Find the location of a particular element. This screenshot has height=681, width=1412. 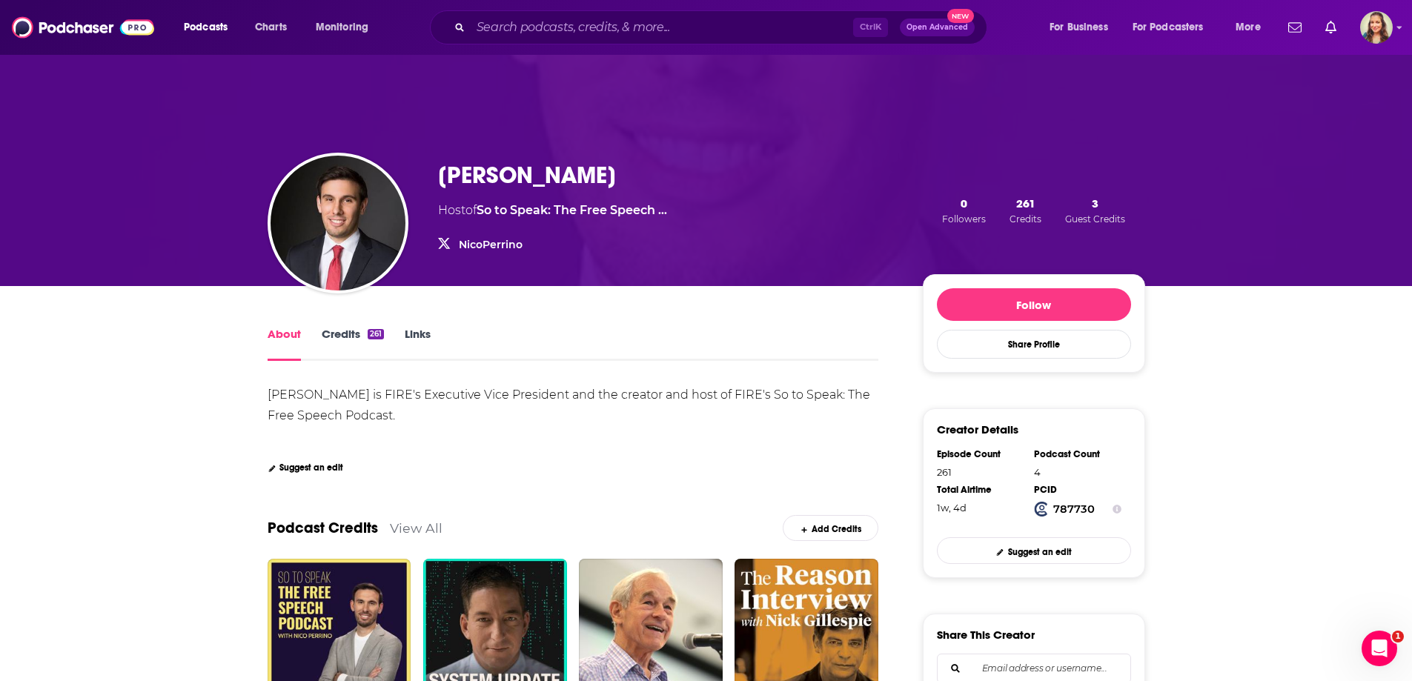

button: Share Profile is located at coordinates (1034, 344).